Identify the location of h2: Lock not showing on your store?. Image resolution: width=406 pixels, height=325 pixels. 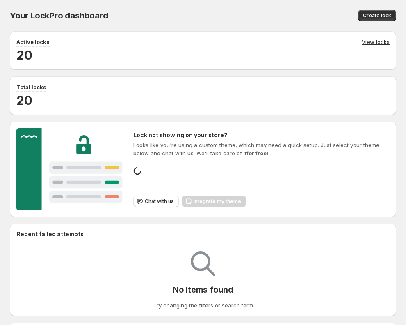
(261, 135).